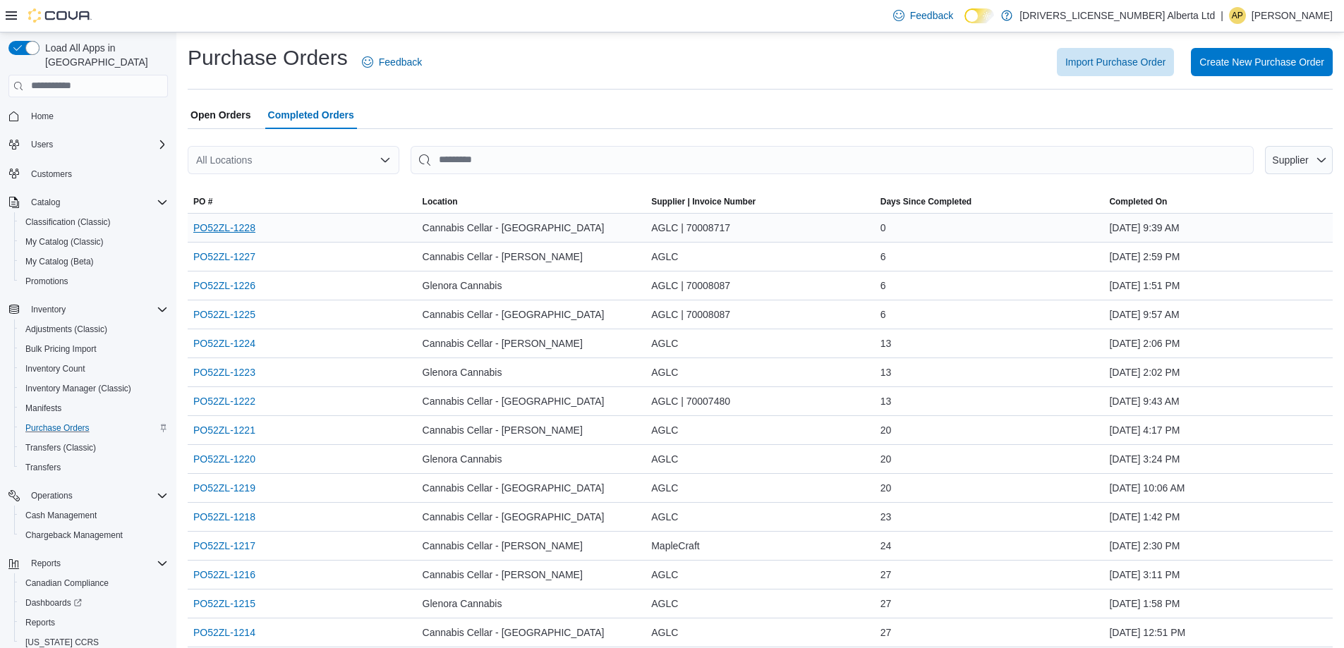 The height and width of the screenshot is (648, 1344). What do you see at coordinates (989, 202) in the screenshot?
I see `button: Days Since Completed` at bounding box center [989, 202].